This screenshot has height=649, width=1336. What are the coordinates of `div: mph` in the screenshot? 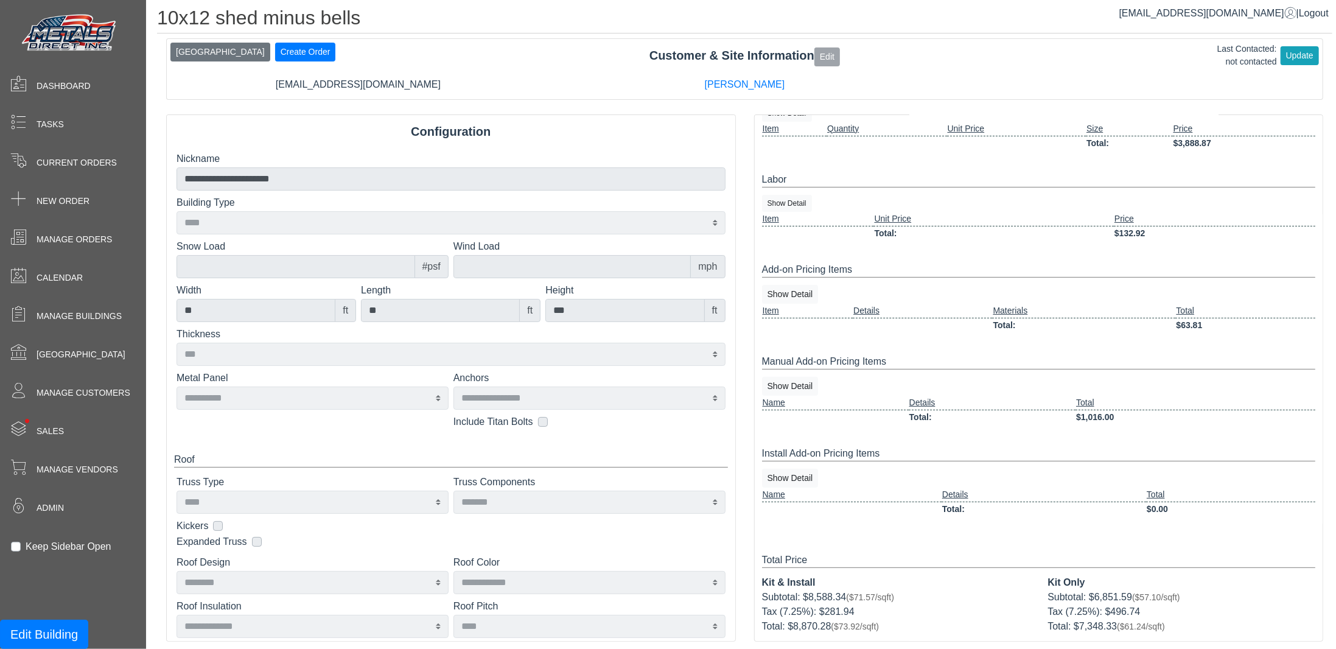 It's located at (707, 267).